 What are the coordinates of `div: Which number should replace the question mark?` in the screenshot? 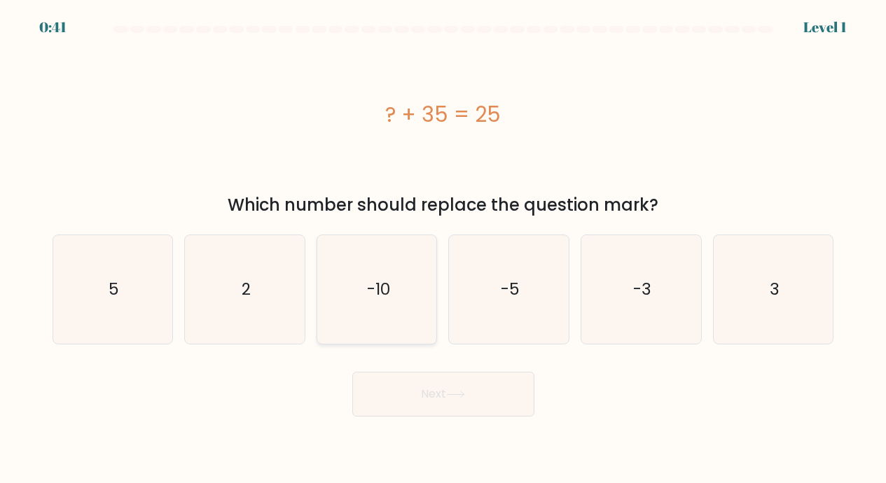 It's located at (443, 205).